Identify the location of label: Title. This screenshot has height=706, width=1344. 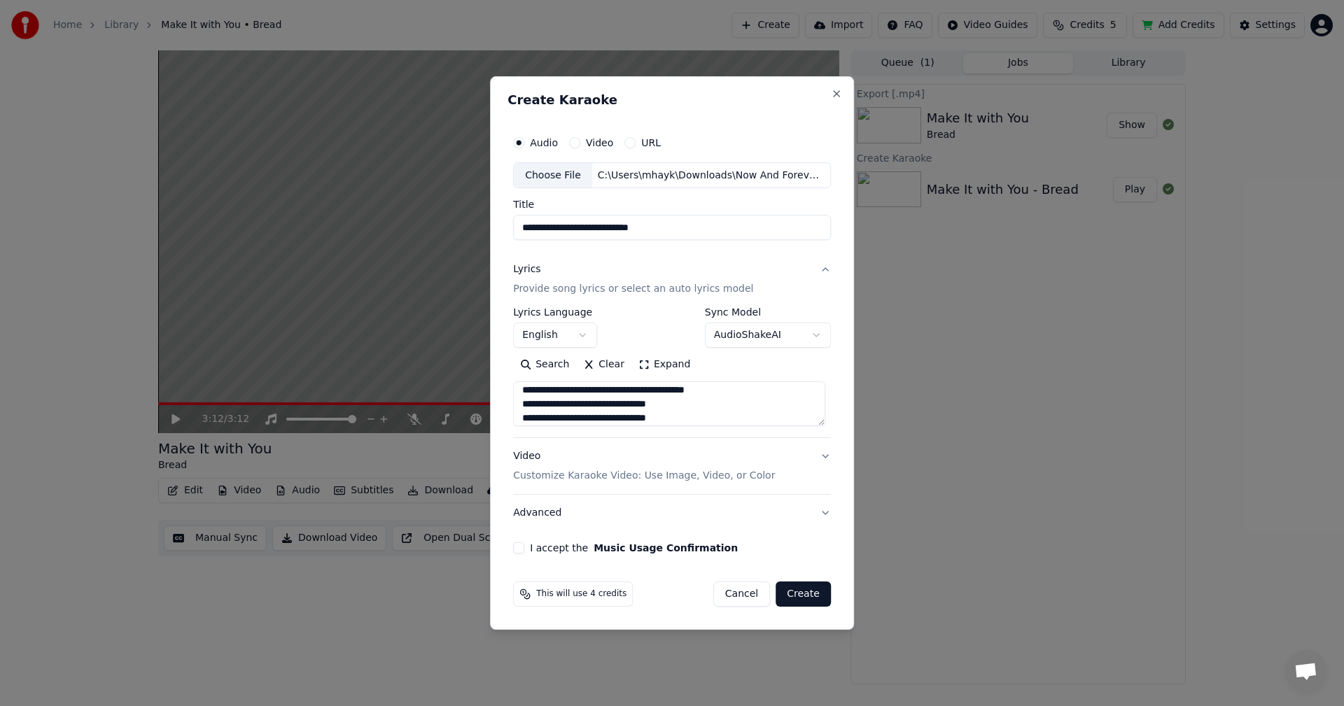
(672, 205).